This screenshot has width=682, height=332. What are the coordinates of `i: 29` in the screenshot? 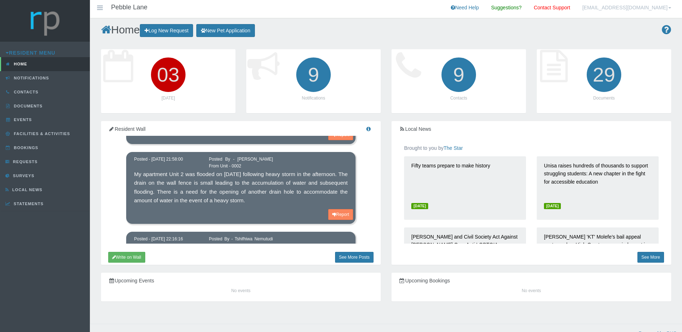 It's located at (604, 75).